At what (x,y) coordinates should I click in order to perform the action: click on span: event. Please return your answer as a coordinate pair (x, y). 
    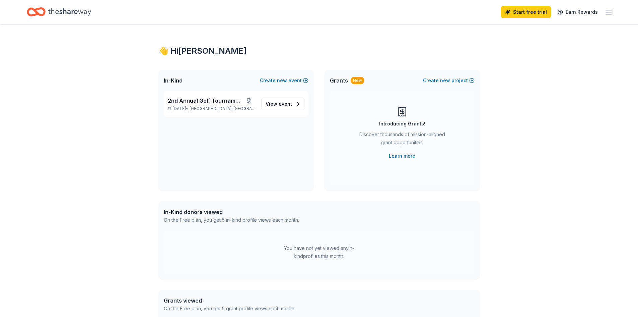
    Looking at the image, I should click on (285, 104).